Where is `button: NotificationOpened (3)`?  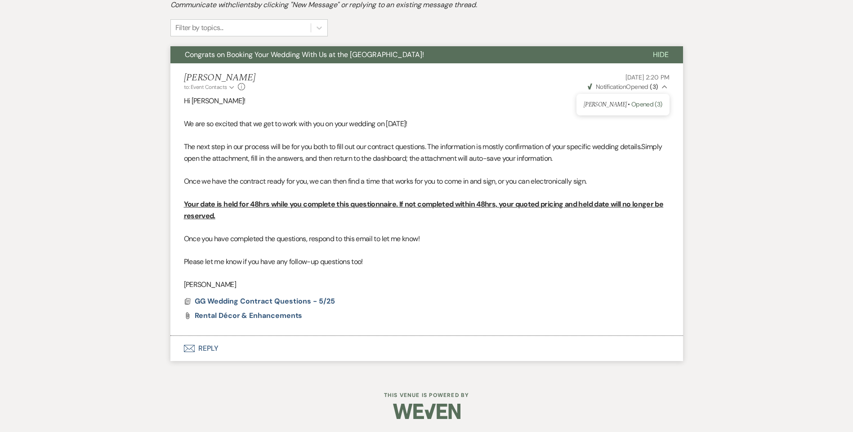 button: NotificationOpened (3) is located at coordinates (627, 87).